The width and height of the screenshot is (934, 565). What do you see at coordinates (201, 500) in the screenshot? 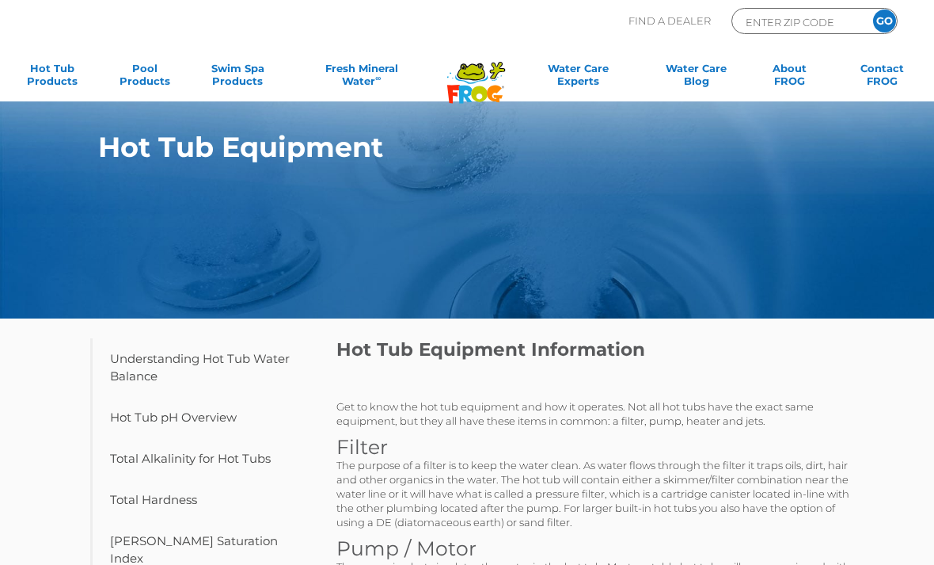
I see `a: Total Hardness` at bounding box center [201, 500].